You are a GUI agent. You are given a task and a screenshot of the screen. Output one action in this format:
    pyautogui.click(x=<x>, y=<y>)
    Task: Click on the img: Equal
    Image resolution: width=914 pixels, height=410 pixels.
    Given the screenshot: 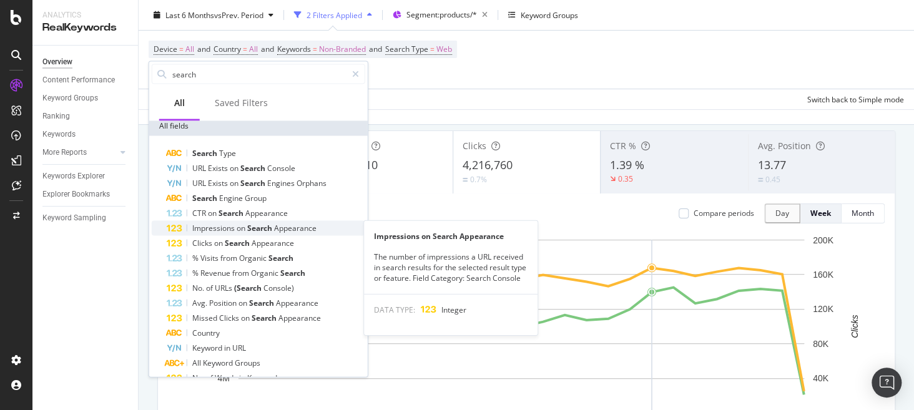 What is the action you would take?
    pyautogui.click(x=761, y=180)
    